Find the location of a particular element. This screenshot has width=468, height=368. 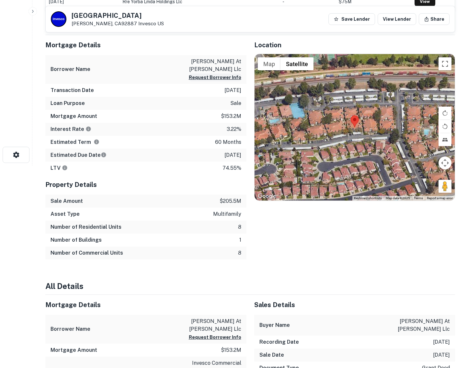

button: Drag Pegman onto the map to open Street View is located at coordinates (445, 186).